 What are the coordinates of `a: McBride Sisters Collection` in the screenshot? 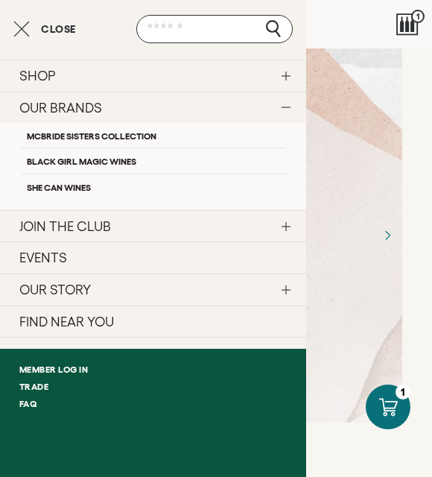 It's located at (153, 135).